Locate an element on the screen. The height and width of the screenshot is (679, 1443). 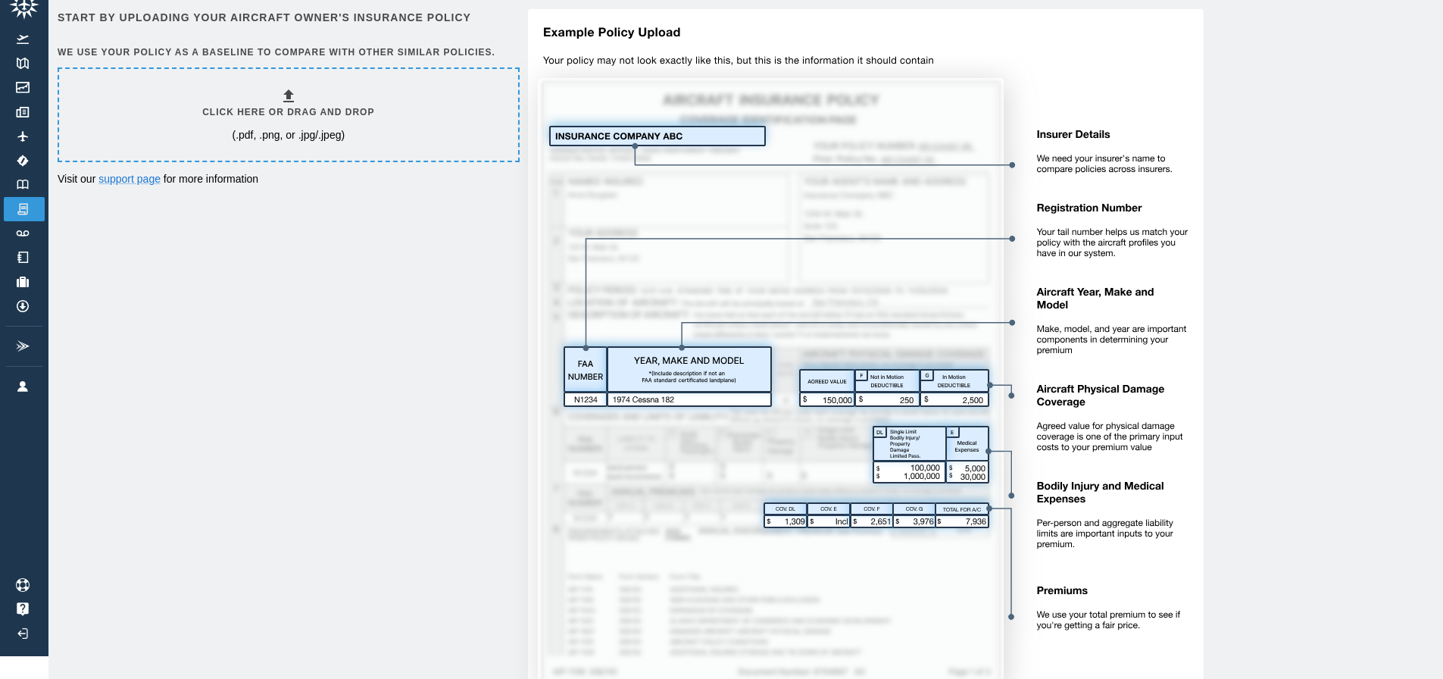
p: Visit our for more information is located at coordinates (287, 179).